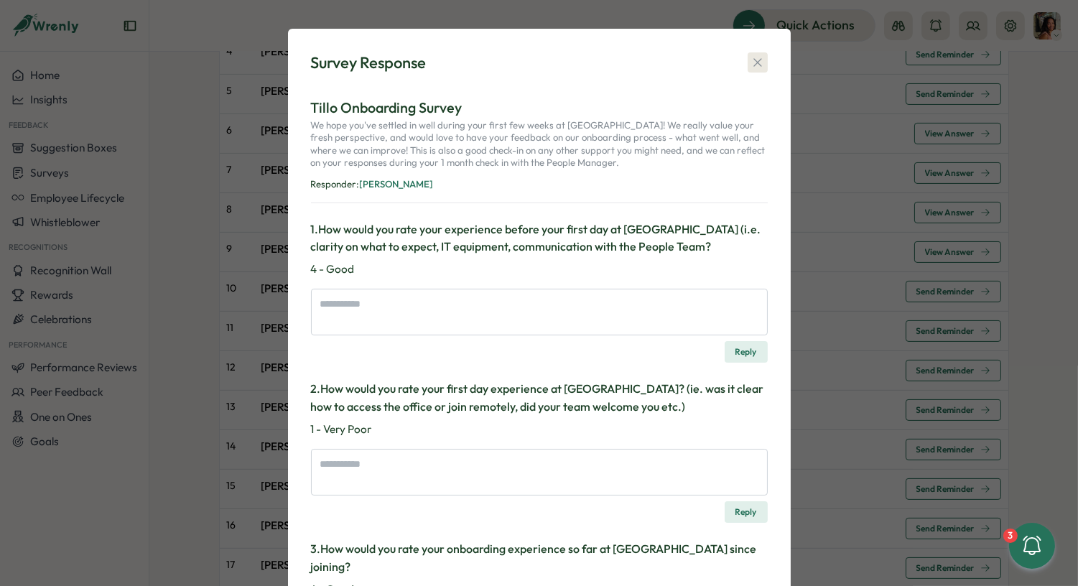 The image size is (1078, 586). I want to click on p: 1 - Very Poor, so click(539, 429).